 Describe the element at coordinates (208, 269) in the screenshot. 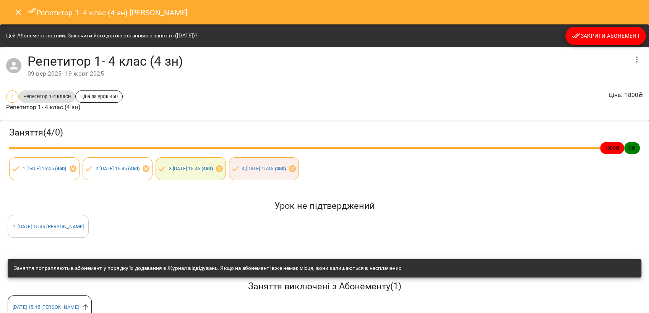

I see `div: Заняття потрапляють в абонемент у порядку їх додавання в Журнал відвідувань. Якщо на абонементі в...` at that location.